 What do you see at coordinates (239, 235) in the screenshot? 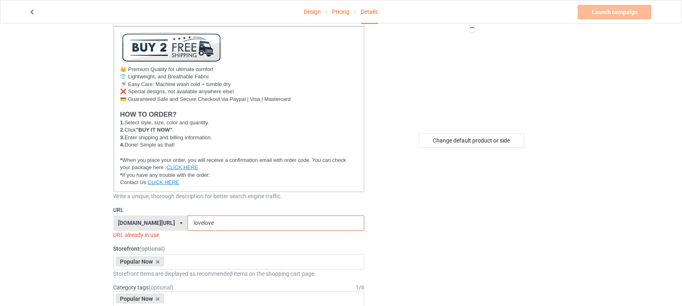
I see `div: URL already in use` at bounding box center [239, 235].